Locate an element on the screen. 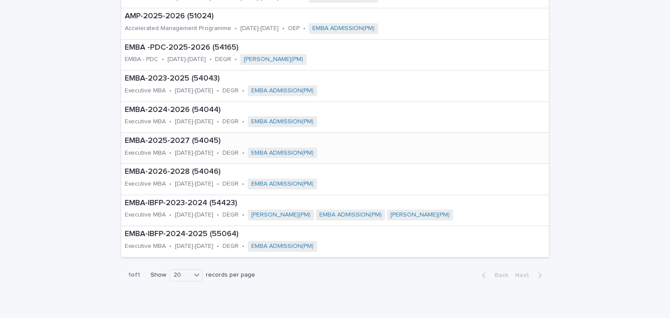 This screenshot has height=318, width=670. p: EMBA-IBFP-2024-2025 (55064) is located at coordinates (279, 235).